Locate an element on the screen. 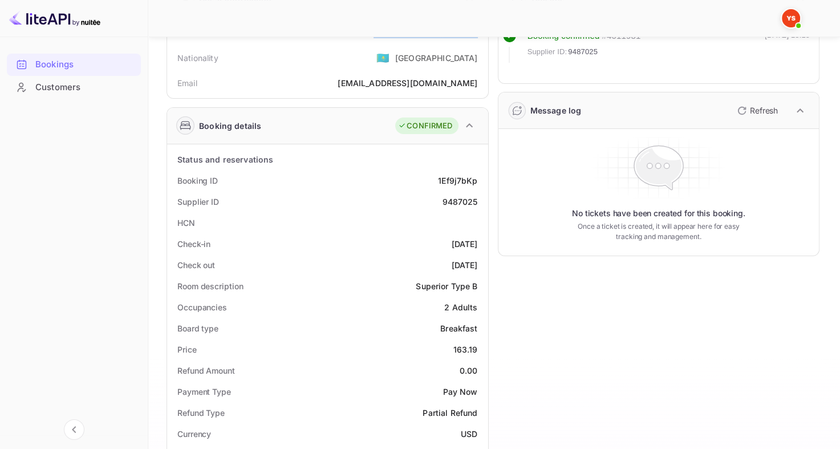 The width and height of the screenshot is (840, 449). div: Room description is located at coordinates (210, 286).